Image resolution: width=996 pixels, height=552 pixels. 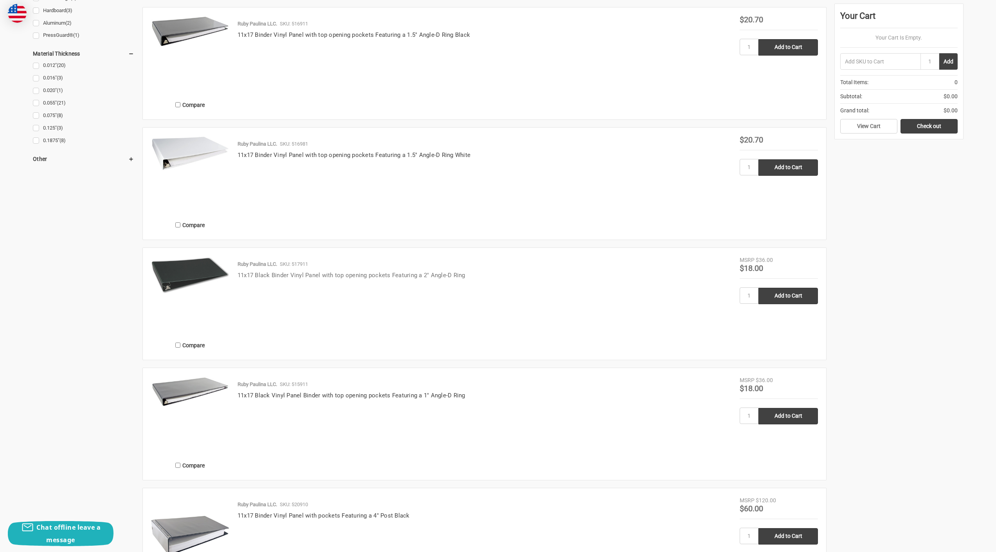 I want to click on button: Add, so click(x=949, y=61).